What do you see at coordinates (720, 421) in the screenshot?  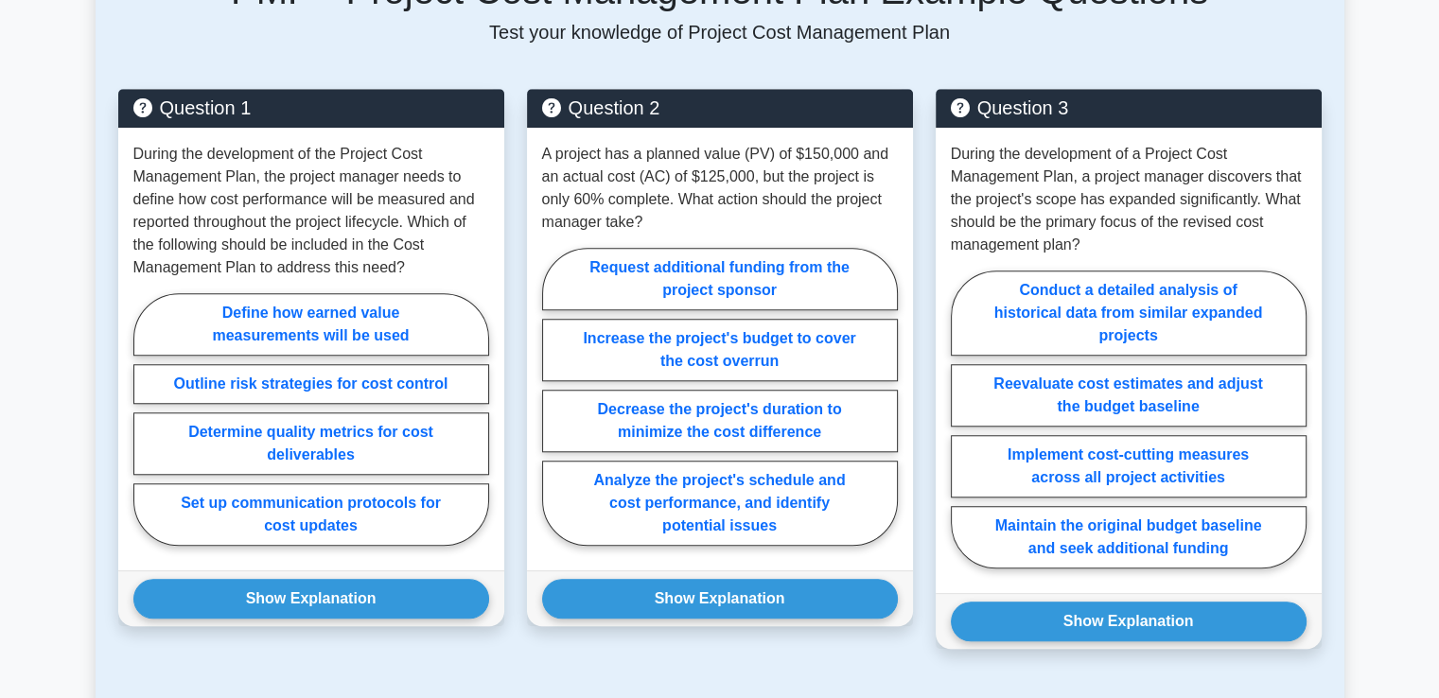 I see `label: Decrease the project's duration to minimize the cost difference` at bounding box center [720, 421].